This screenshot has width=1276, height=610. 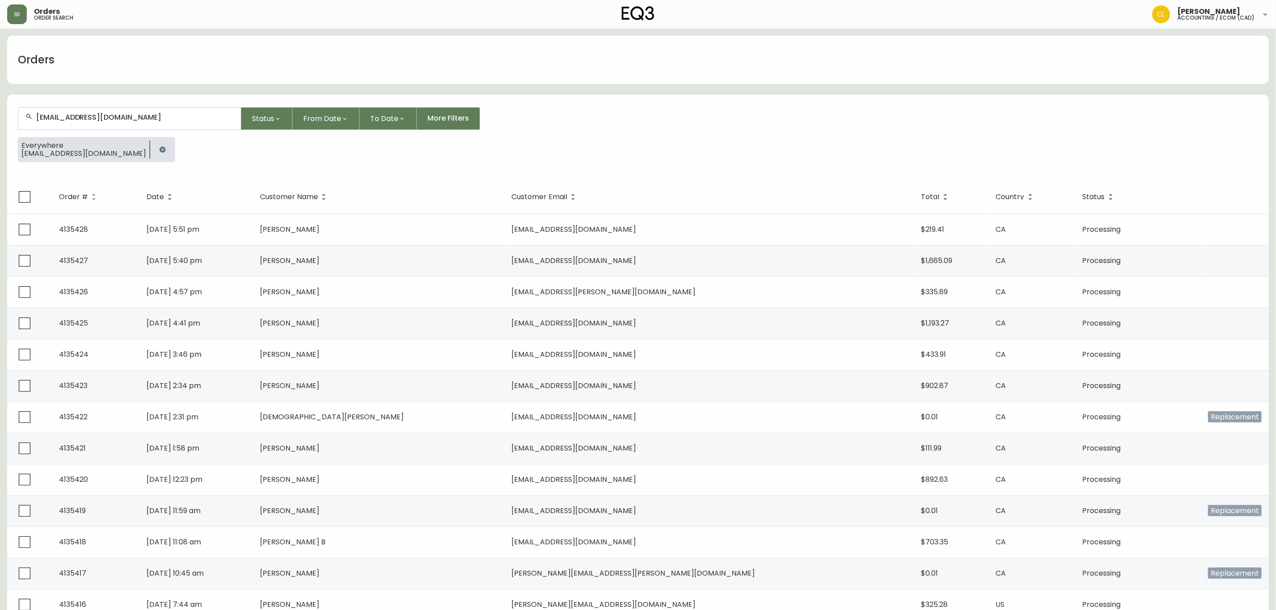 I want to click on span: 4135421, so click(x=72, y=448).